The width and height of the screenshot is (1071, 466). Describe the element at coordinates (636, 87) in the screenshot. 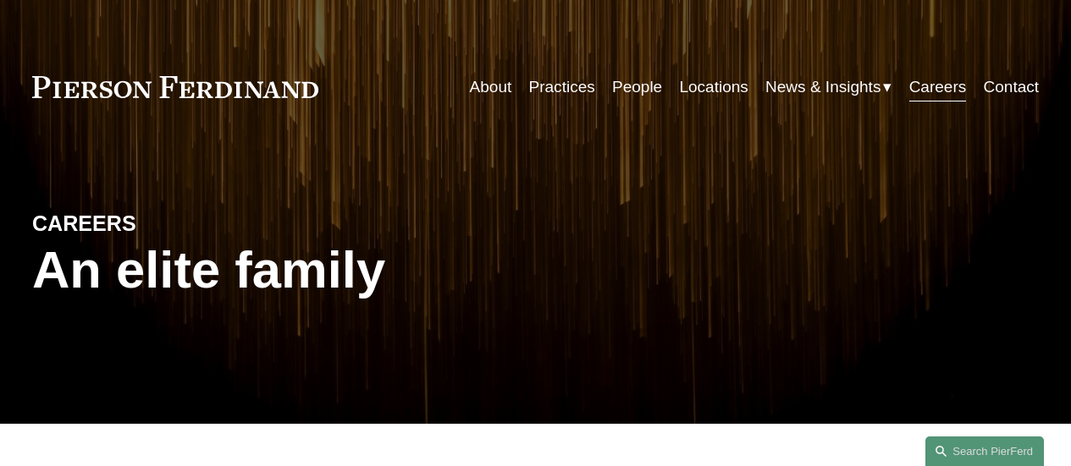

I see `a: People` at that location.